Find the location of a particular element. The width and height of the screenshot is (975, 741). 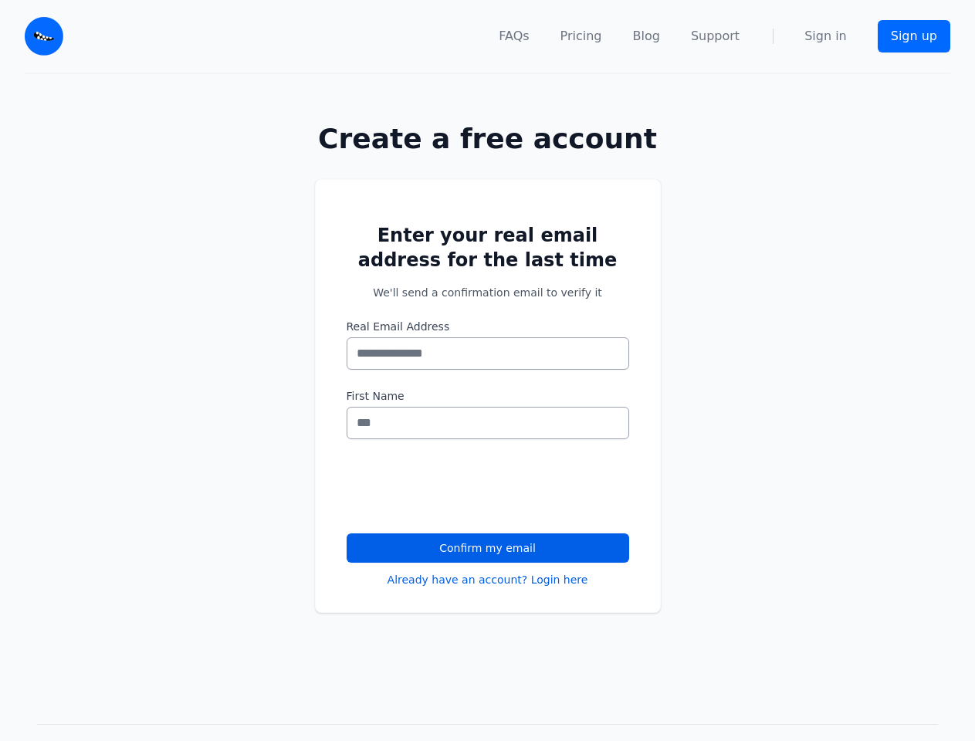

label: First Name is located at coordinates (488, 396).